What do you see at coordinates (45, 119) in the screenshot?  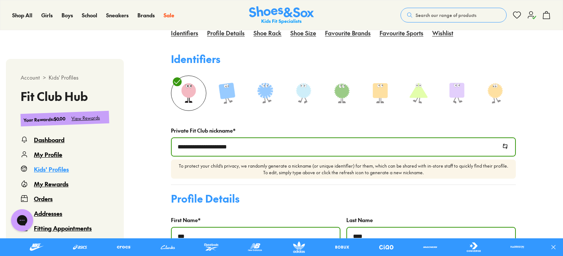 I see `div: Your Rewards : $0.00` at bounding box center [45, 119].